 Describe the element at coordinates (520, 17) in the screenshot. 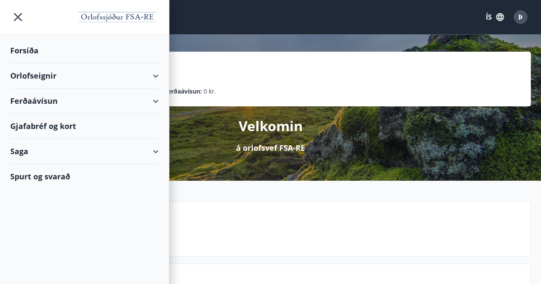

I see `span: Þ` at that location.